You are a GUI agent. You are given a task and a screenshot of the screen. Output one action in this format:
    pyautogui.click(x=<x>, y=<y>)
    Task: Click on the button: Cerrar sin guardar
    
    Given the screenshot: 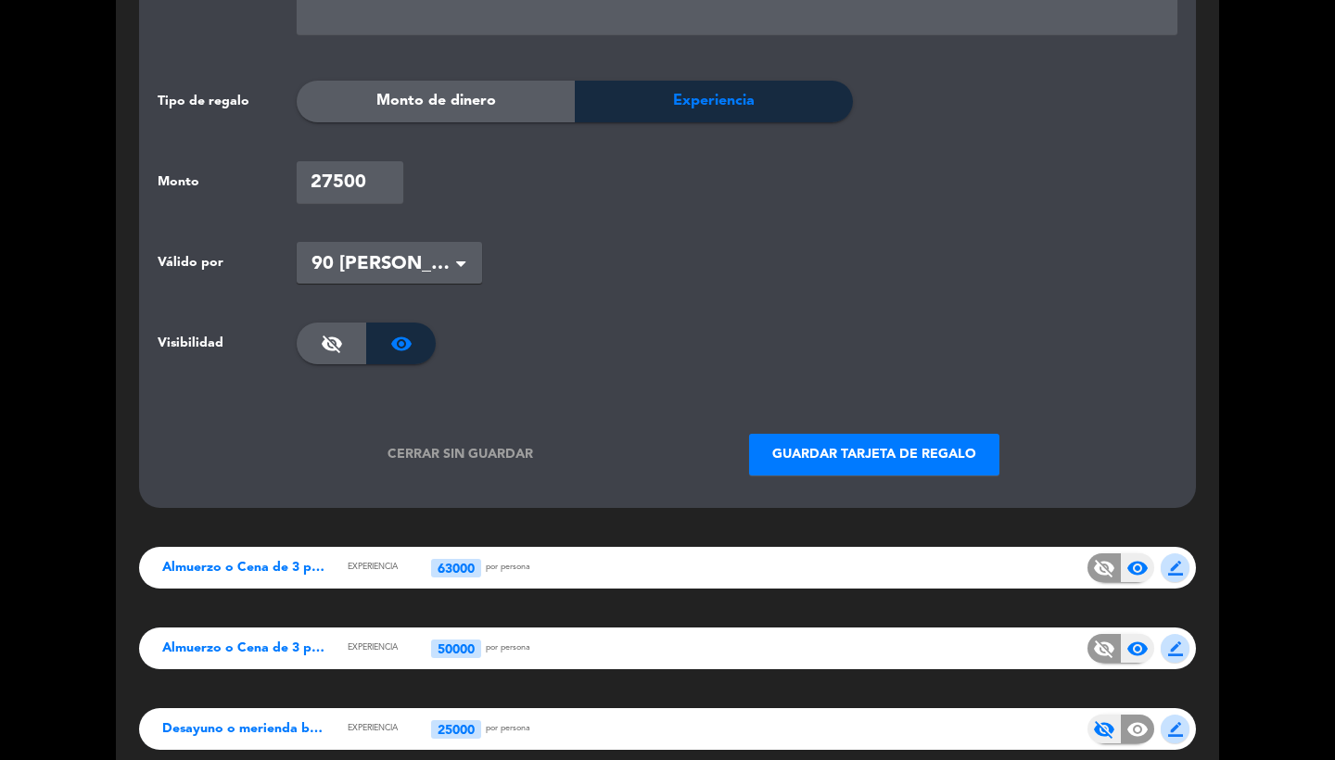 What is the action you would take?
    pyautogui.click(x=461, y=454)
    